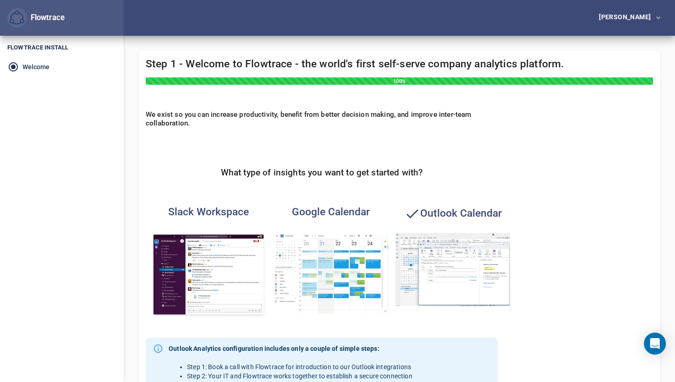  I want to click on h5: What type of insights you want to get started with?, so click(322, 173).